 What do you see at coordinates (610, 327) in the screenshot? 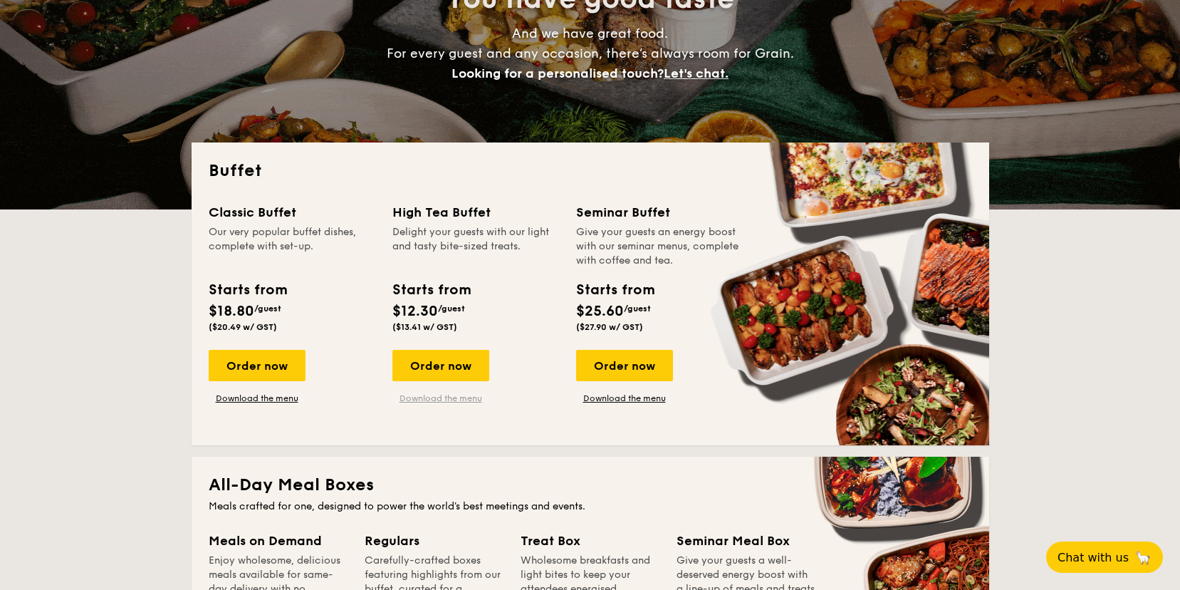
I see `span: ($27.90 w/ GST)` at bounding box center [610, 327].